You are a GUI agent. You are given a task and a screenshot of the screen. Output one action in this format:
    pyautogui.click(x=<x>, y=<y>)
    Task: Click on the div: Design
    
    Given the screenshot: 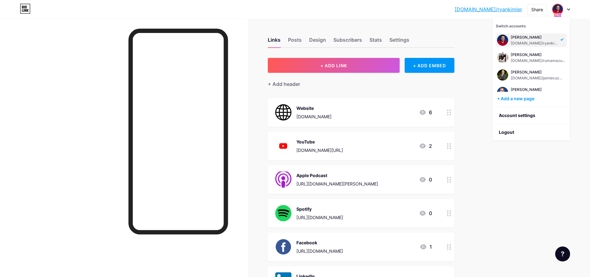 What is the action you would take?
    pyautogui.click(x=317, y=42)
    